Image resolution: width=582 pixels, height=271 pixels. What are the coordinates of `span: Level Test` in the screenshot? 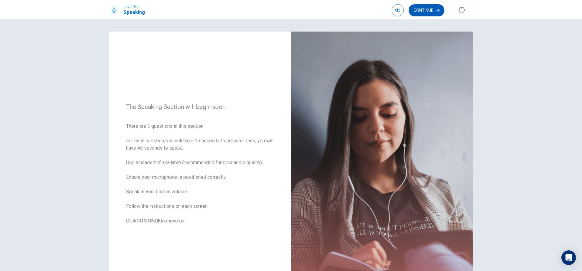 It's located at (134, 7).